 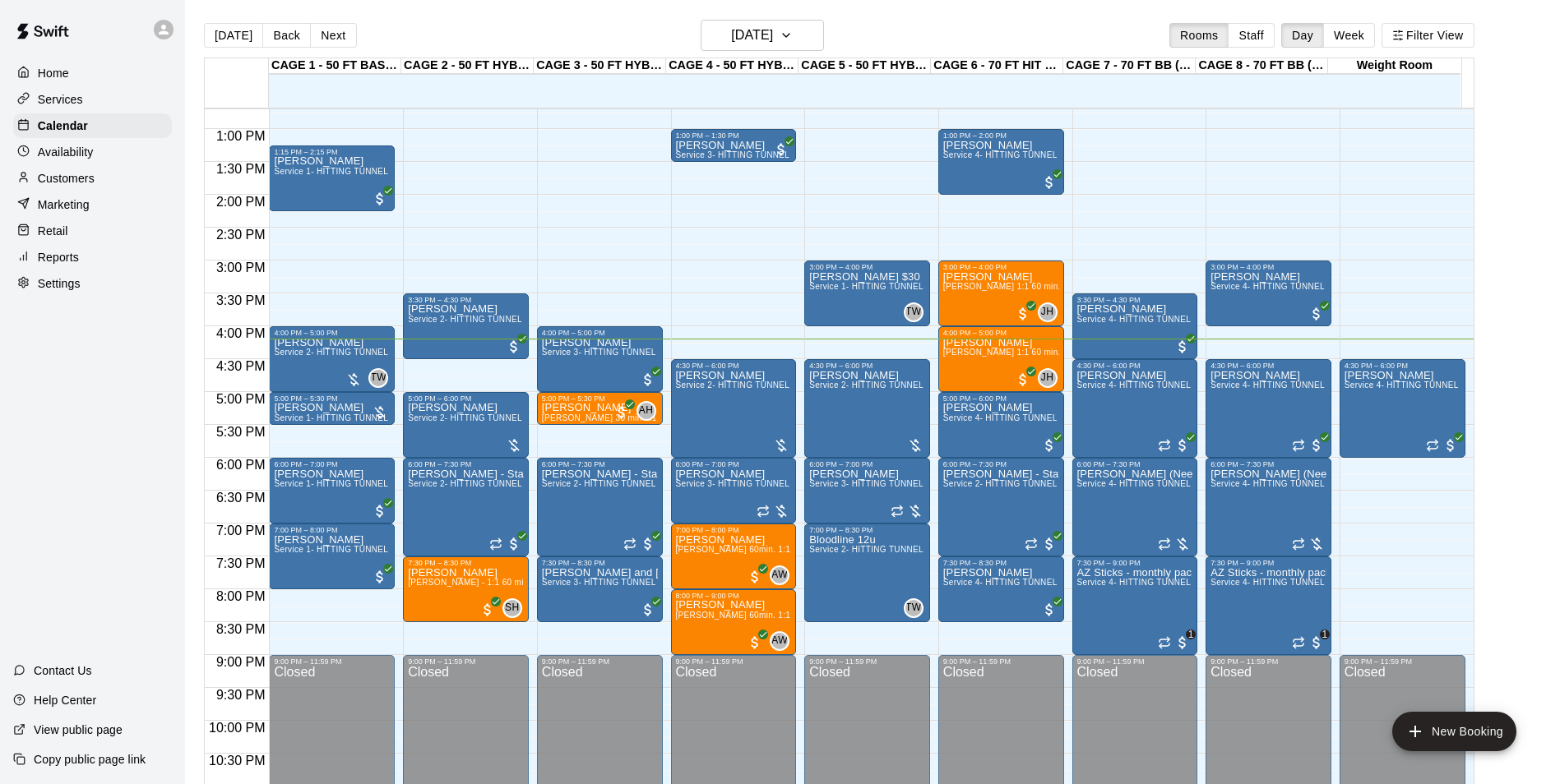 I want to click on div: 6:00 PM – 7:30 PM: Ashleigh Castrichini (Needs new team package), so click(x=1135, y=507).